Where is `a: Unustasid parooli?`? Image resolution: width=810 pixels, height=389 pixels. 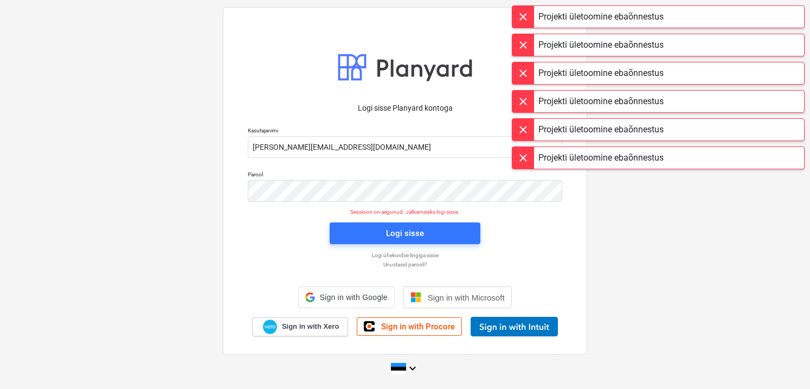
a: Unustasid parooli? is located at coordinates (405, 264).